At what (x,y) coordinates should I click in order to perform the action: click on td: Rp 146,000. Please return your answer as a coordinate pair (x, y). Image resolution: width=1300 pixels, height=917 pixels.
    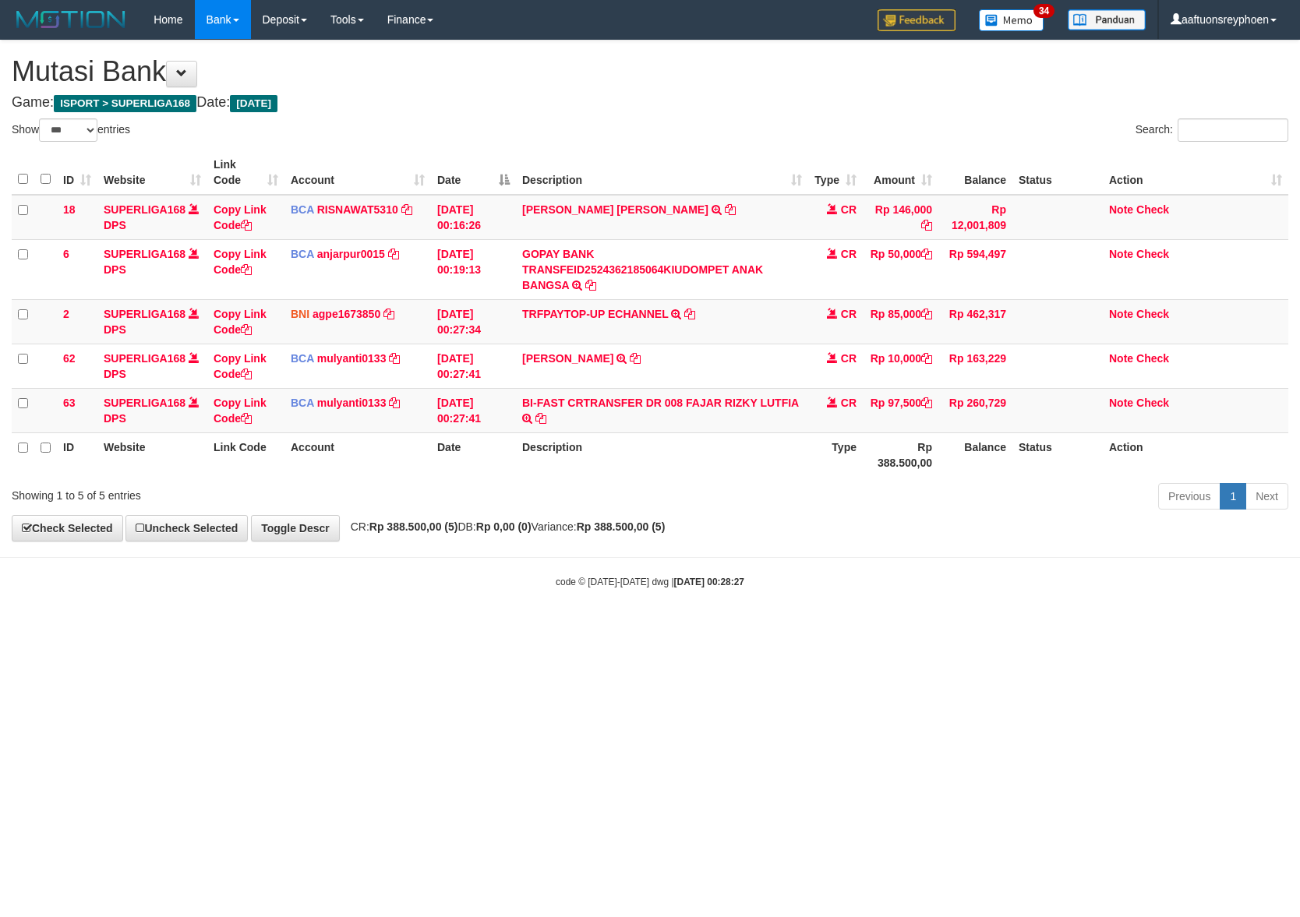
    Looking at the image, I should click on (900, 217).